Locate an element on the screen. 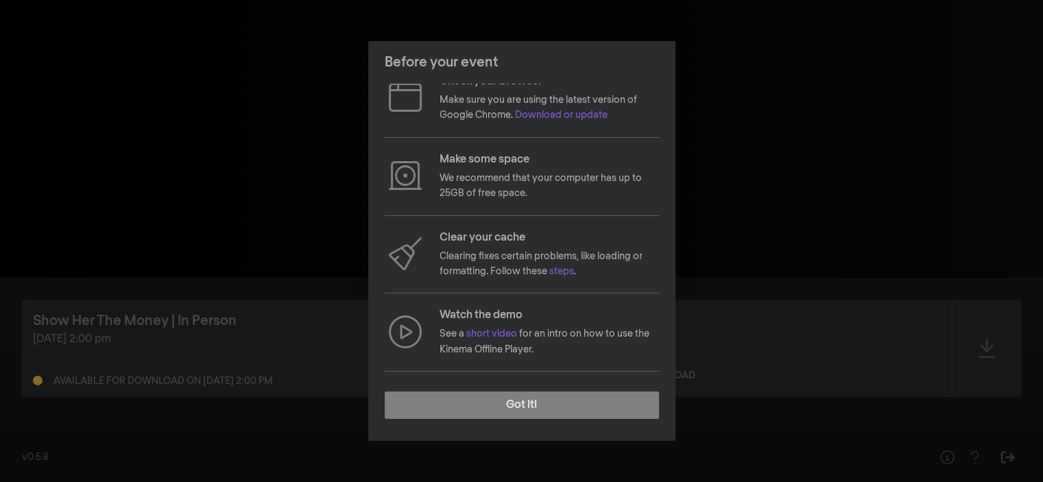  a: Download or update is located at coordinates (561, 115).